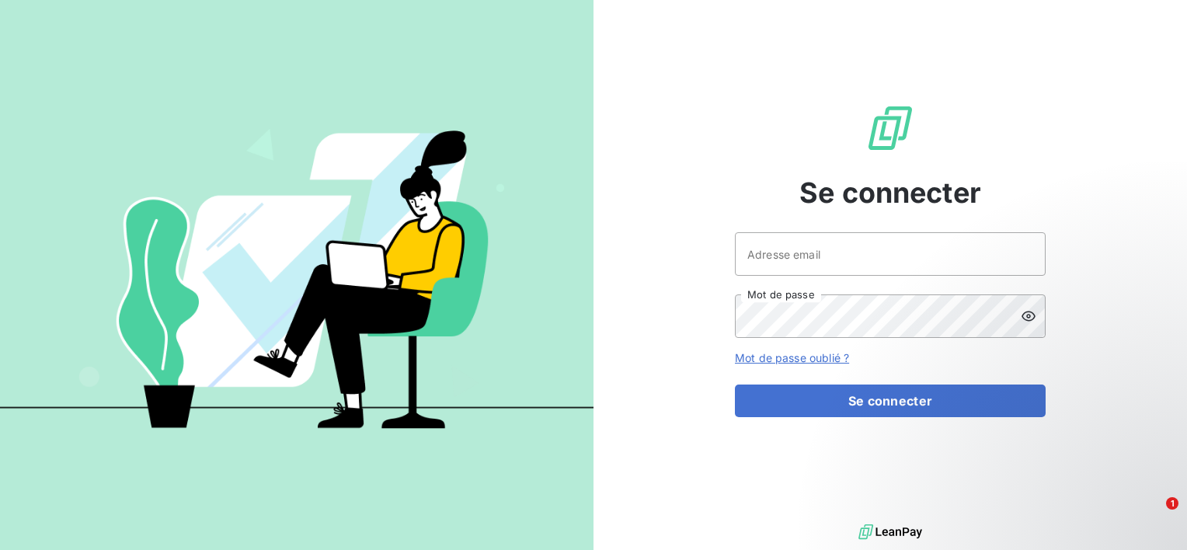  I want to click on a: Mot de passe oublié ?, so click(792, 357).